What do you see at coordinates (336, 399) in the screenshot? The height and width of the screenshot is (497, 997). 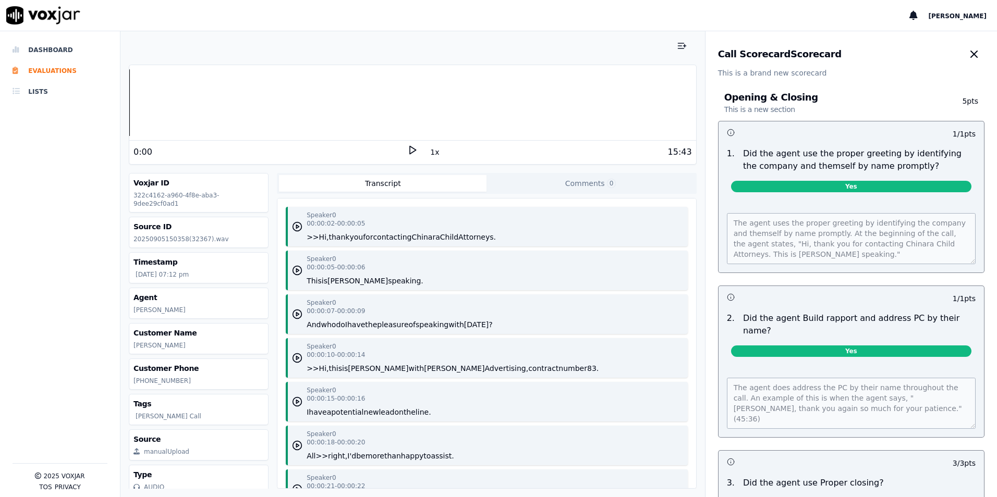 I see `p: 00:00:15 - 00:00:16` at bounding box center [336, 399].